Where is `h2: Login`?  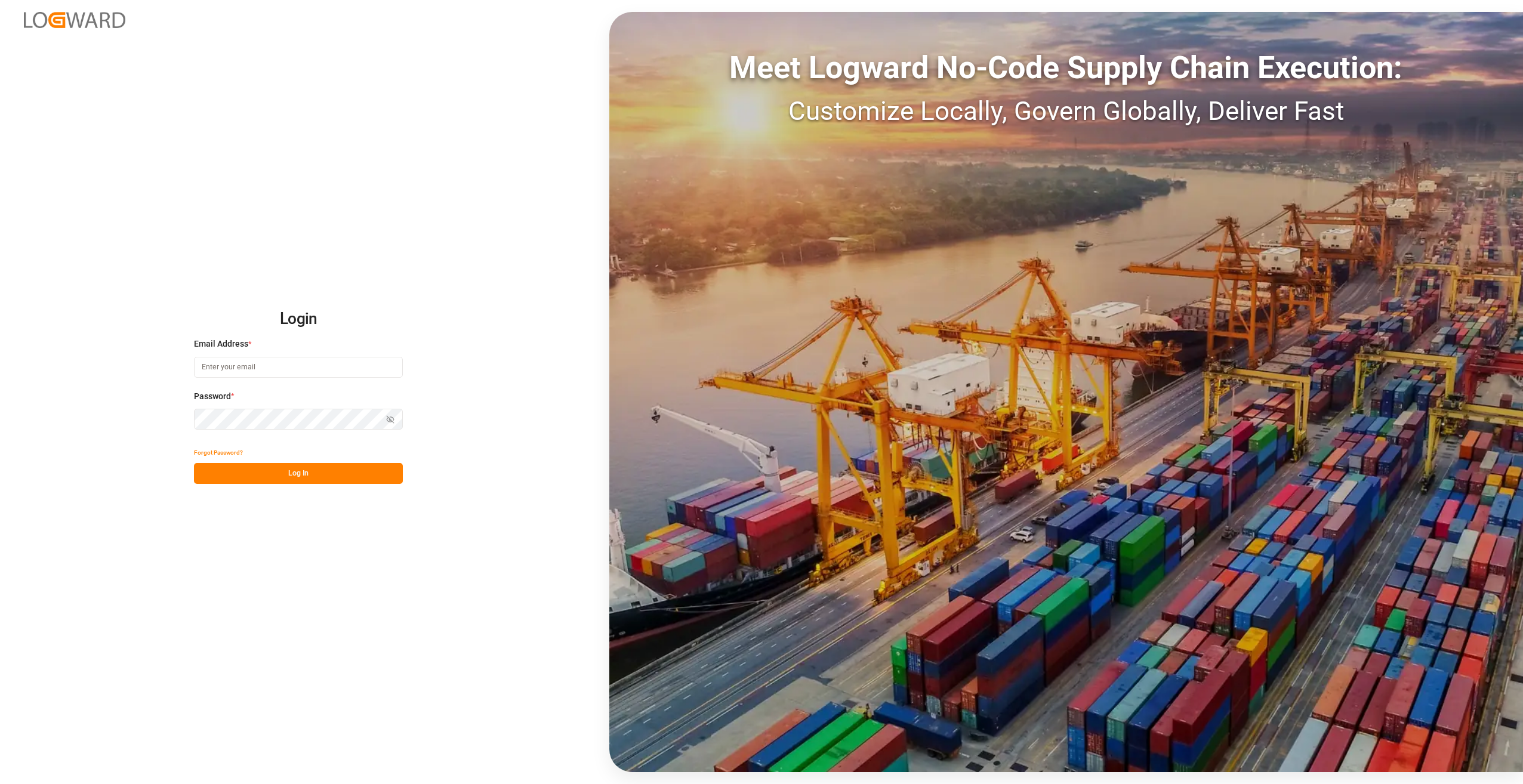
h2: Login is located at coordinates (299, 319).